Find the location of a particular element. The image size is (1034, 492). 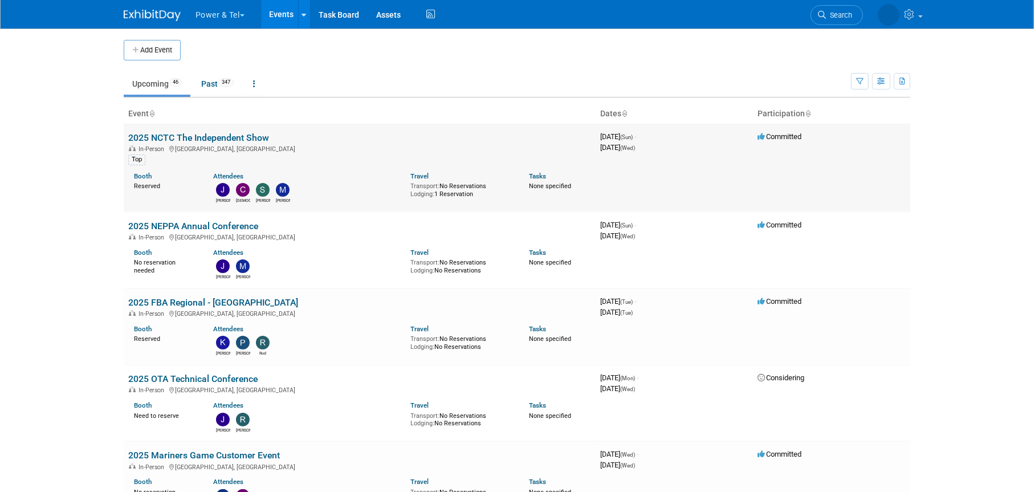

div: Top is located at coordinates (137, 160).